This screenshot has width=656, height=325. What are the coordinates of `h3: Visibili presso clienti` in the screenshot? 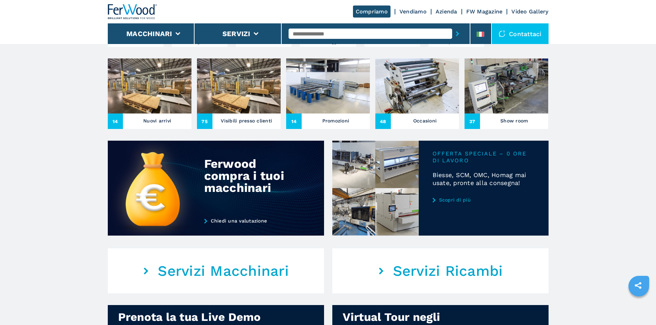 It's located at (246, 121).